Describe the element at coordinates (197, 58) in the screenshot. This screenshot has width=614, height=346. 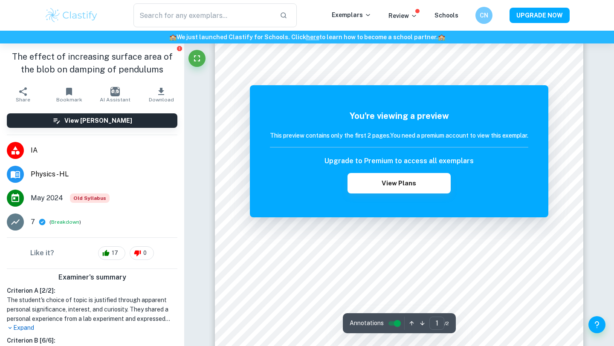
I see `button: Fullscreen` at that location.